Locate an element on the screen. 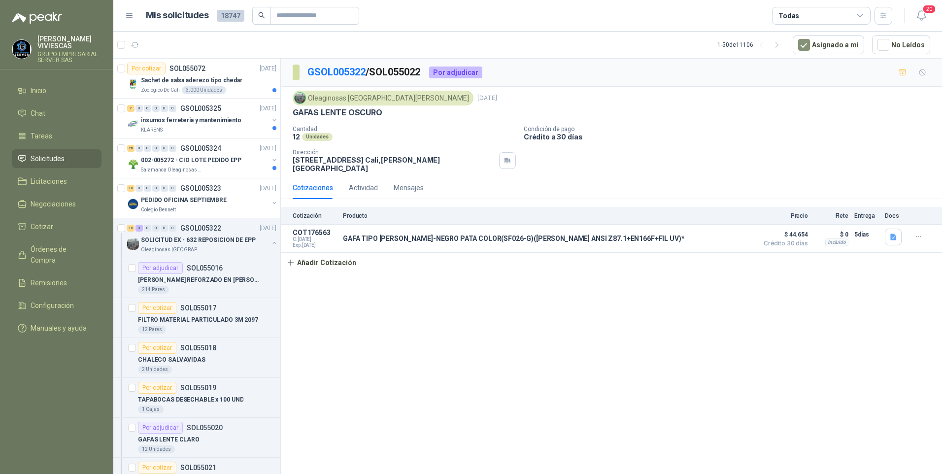  span: Manuales y ayuda is located at coordinates (59, 328).